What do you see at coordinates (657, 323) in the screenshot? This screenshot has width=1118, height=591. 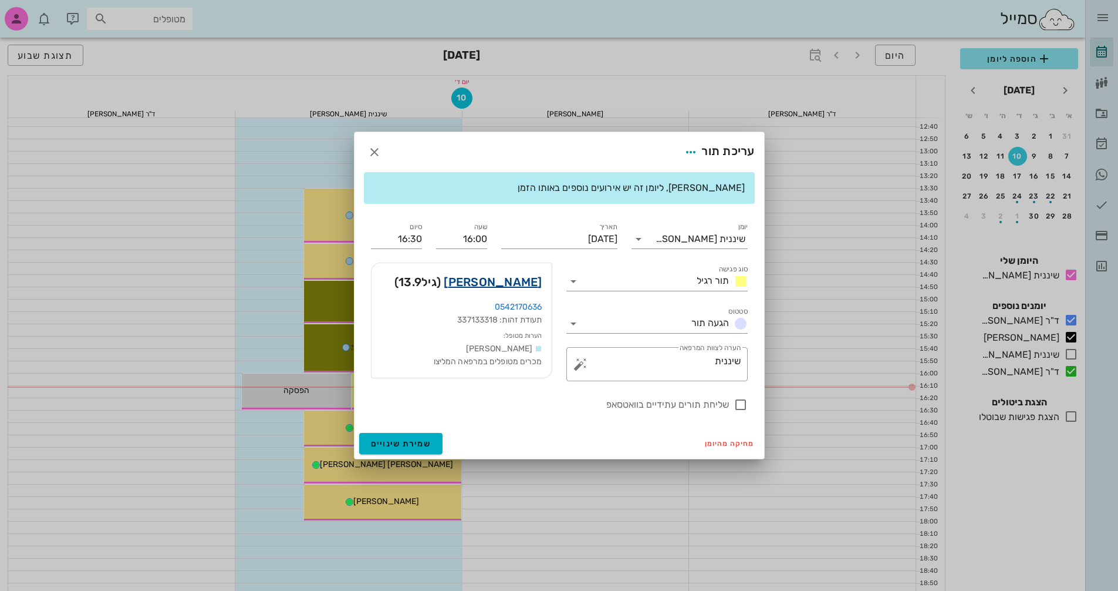 I see `div: סטטוסהגעה תור` at bounding box center [657, 323].